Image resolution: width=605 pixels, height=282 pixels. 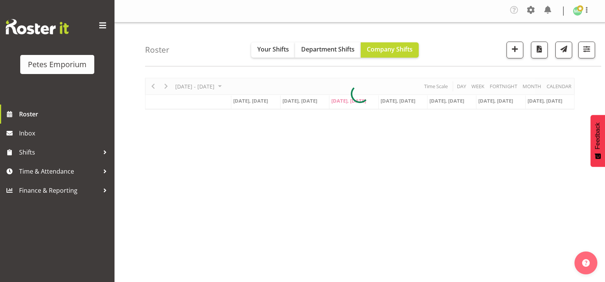 What do you see at coordinates (598, 141) in the screenshot?
I see `button: Feedback - Show survey` at bounding box center [598, 141].